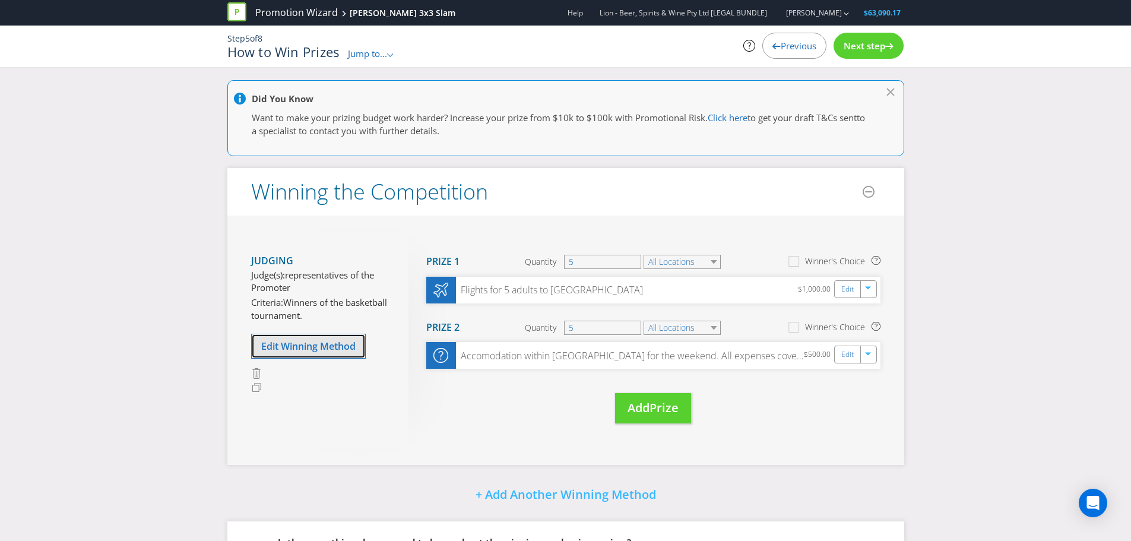 This screenshot has height=541, width=1131. Describe the element at coordinates (268, 275) in the screenshot. I see `span: Judge(s):` at that location.